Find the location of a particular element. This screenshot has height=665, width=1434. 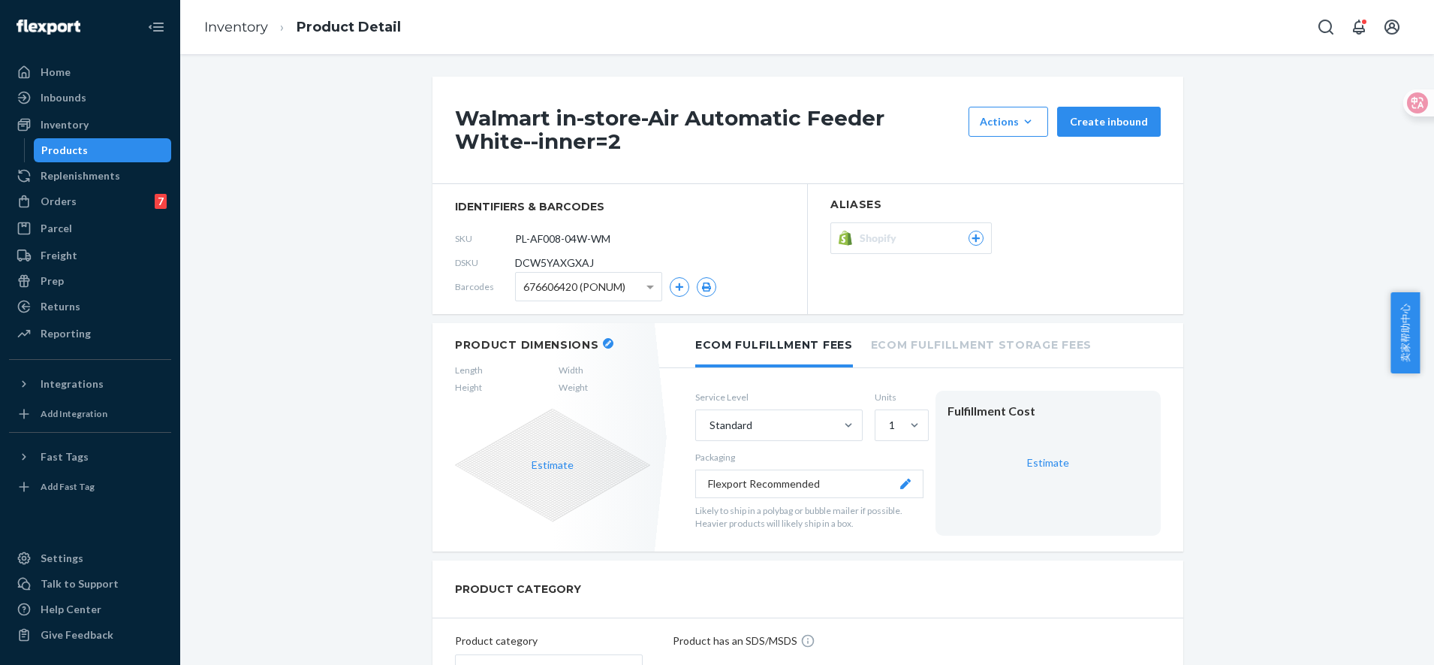

span: SKU is located at coordinates (485, 238).